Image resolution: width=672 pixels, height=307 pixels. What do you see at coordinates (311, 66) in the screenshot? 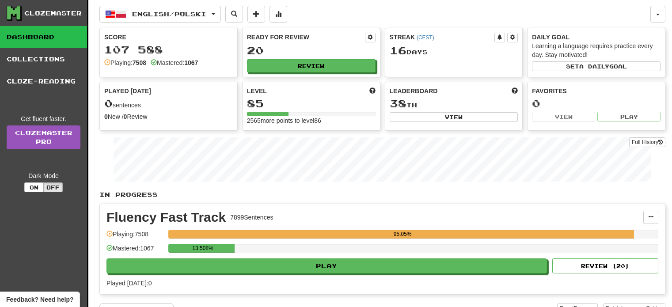
I see `button: Review` at bounding box center [311, 66].